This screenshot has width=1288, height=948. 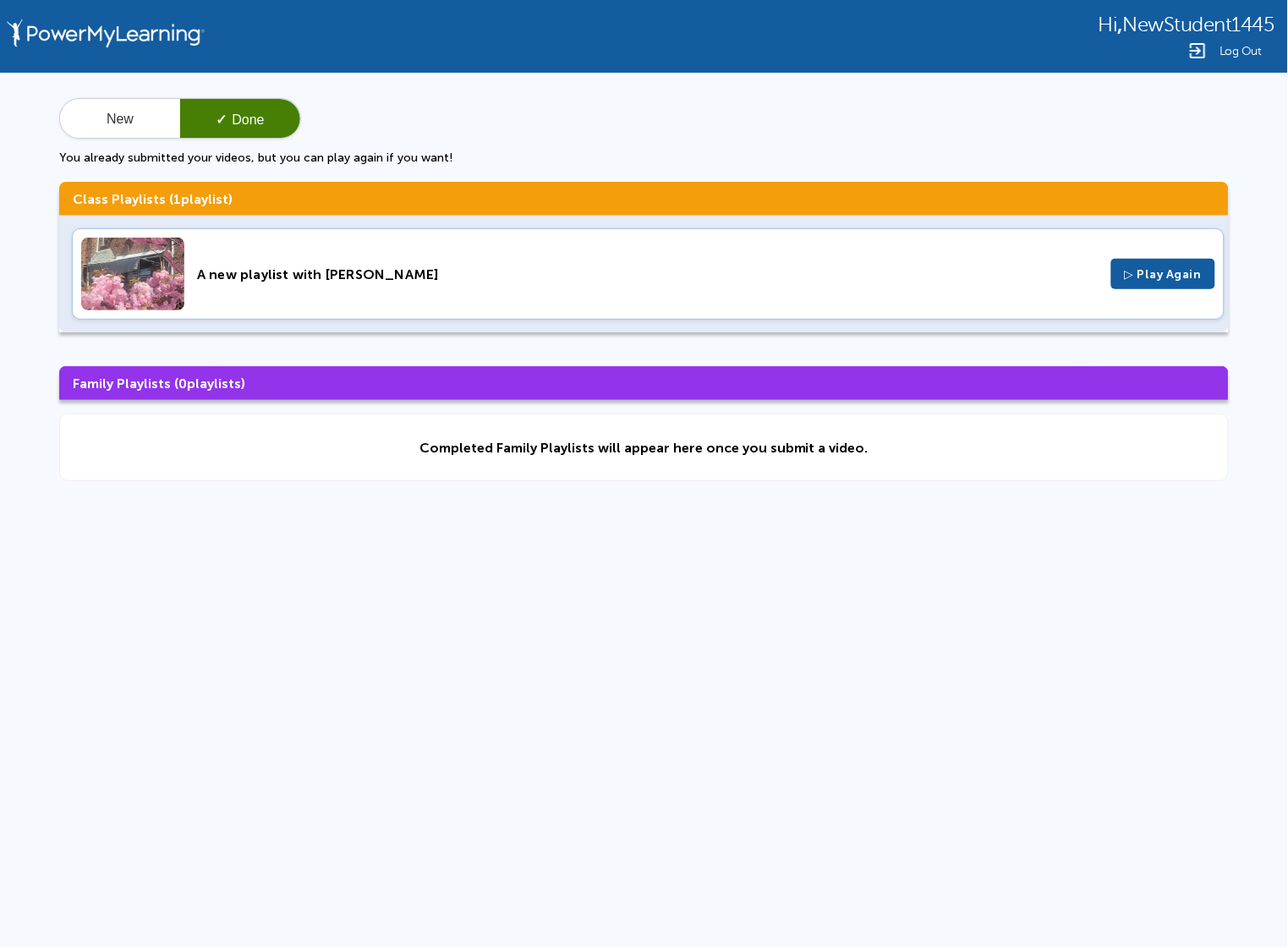 What do you see at coordinates (1198, 24) in the screenshot?
I see `span: NewStudent1445` at bounding box center [1198, 24].